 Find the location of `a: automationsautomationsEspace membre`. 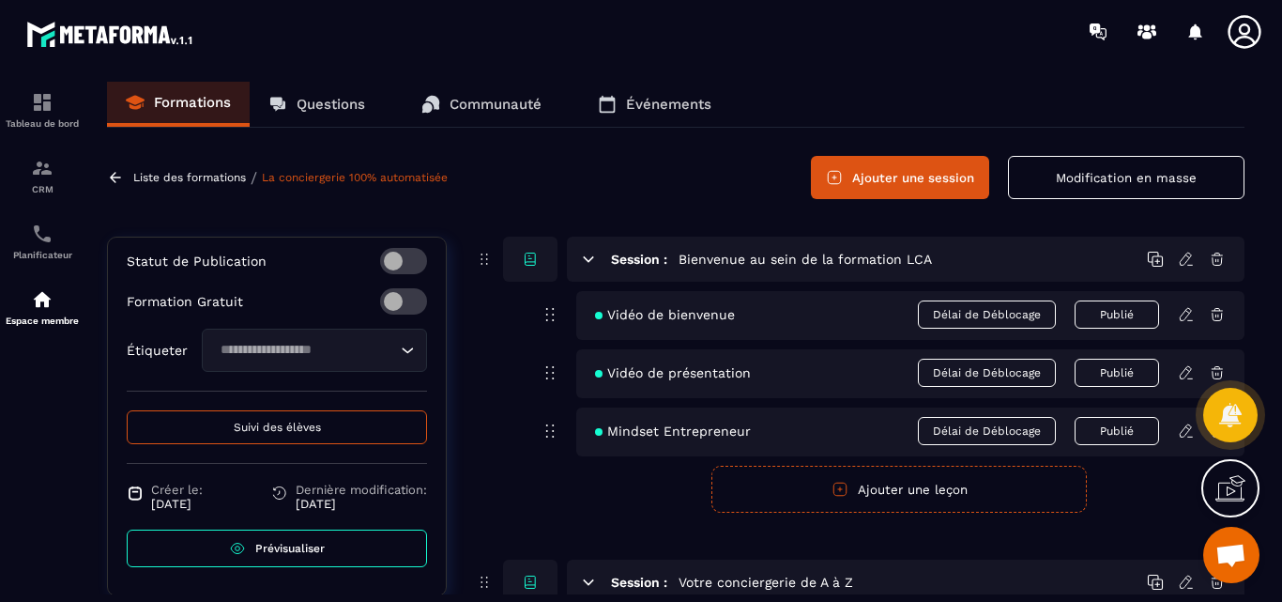

a: automationsautomationsEspace membre is located at coordinates (42, 307).